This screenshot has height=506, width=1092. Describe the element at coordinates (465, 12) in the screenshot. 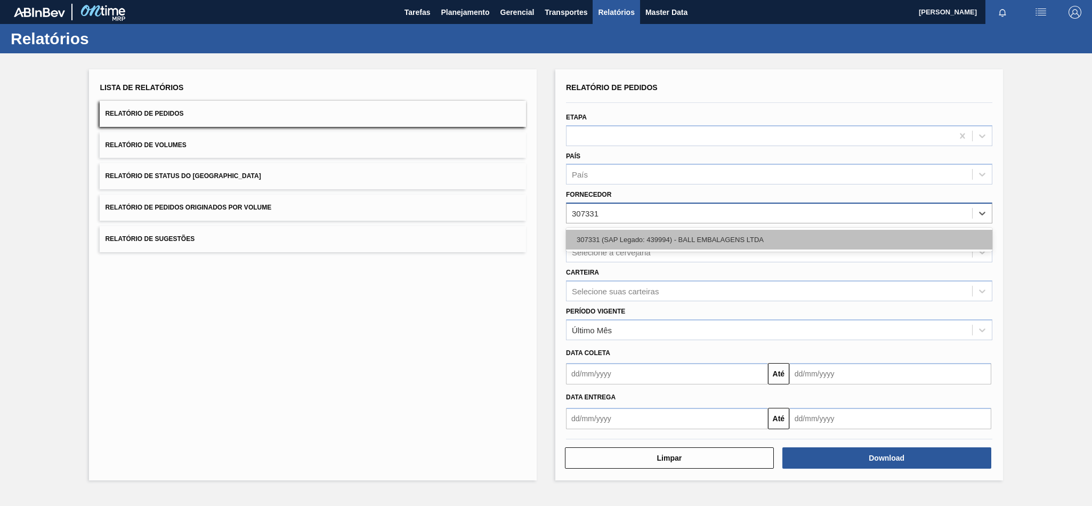

I see `span: Planejamento` at that location.